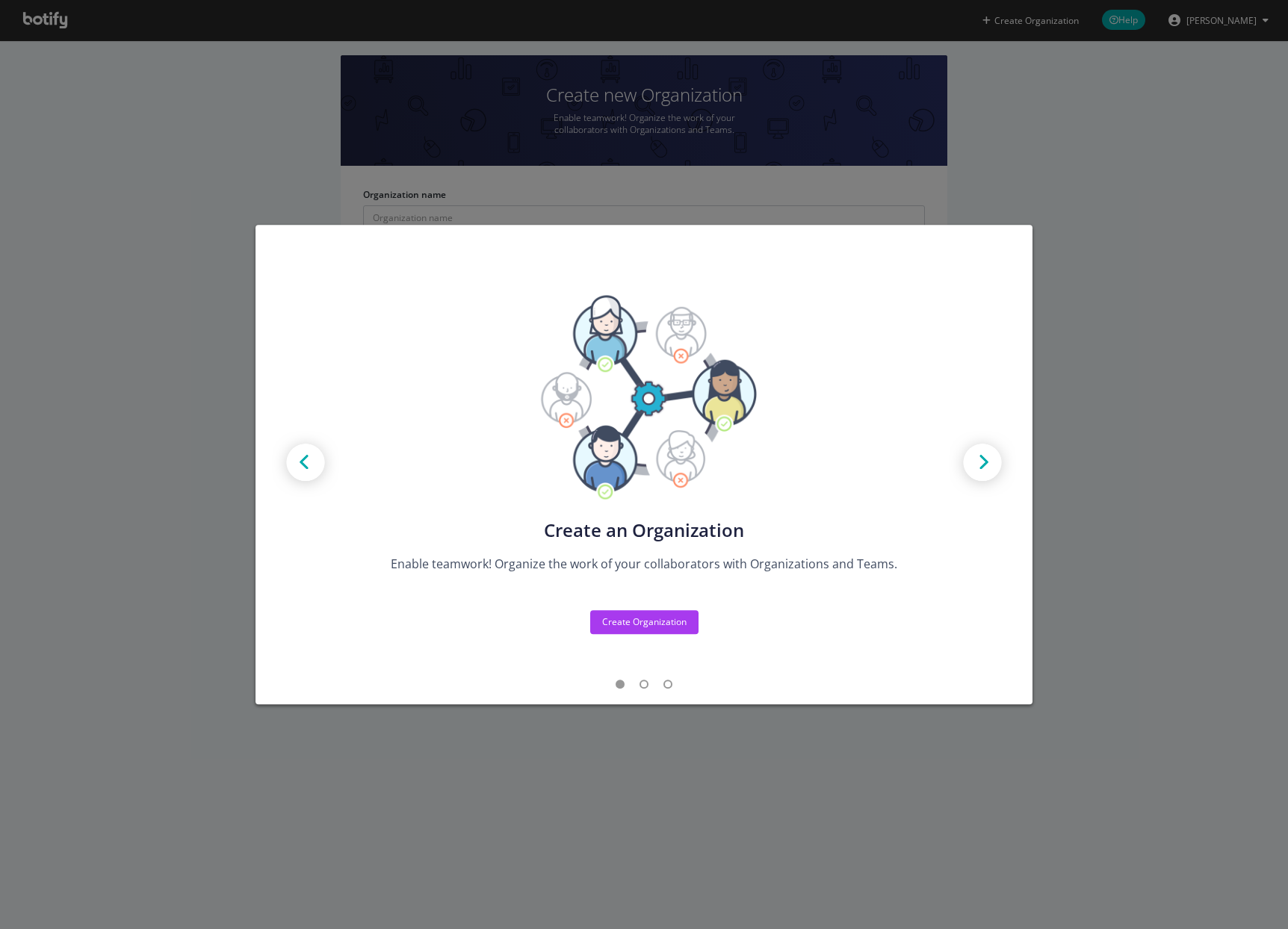  Describe the element at coordinates (306, 463) in the screenshot. I see `img: Prev arrow` at that location.